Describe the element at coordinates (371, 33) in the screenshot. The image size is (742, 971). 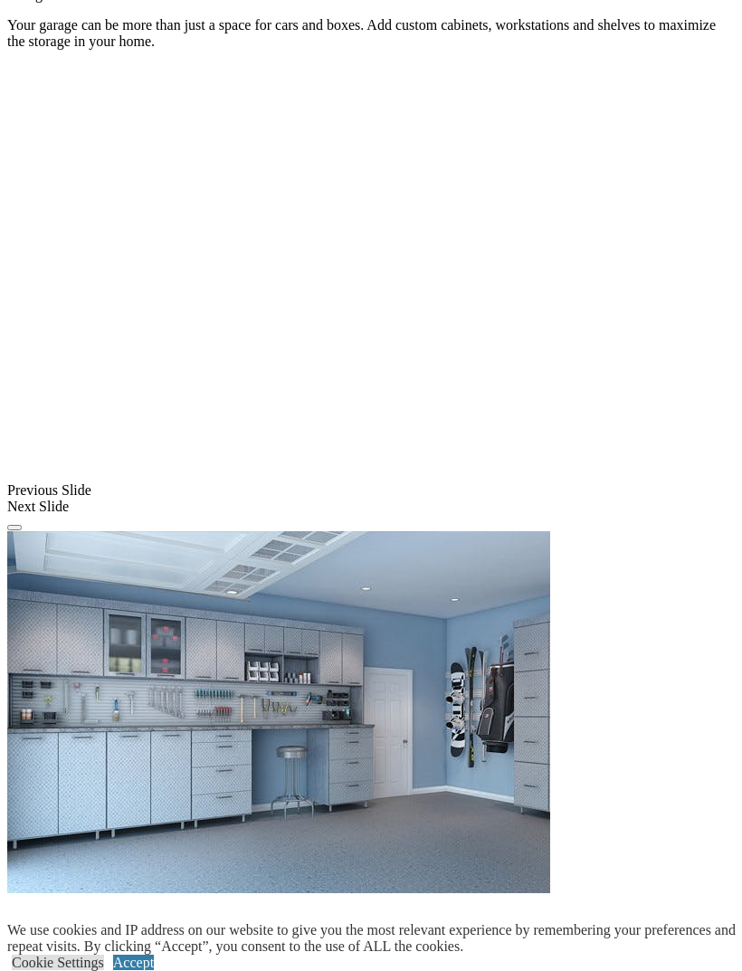
I see `p: Your garage can be more than just a space for cars and boxes. Add custom cabinets, workstations a...` at that location.